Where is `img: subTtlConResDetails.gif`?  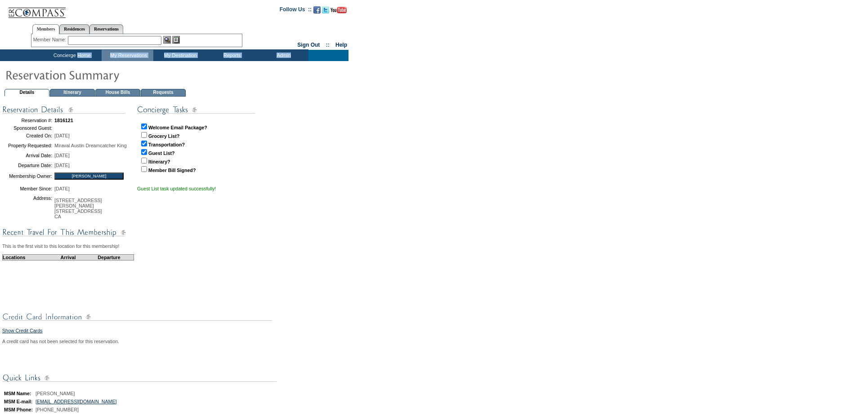
img: subTtlConResDetails.gif is located at coordinates (64, 110).